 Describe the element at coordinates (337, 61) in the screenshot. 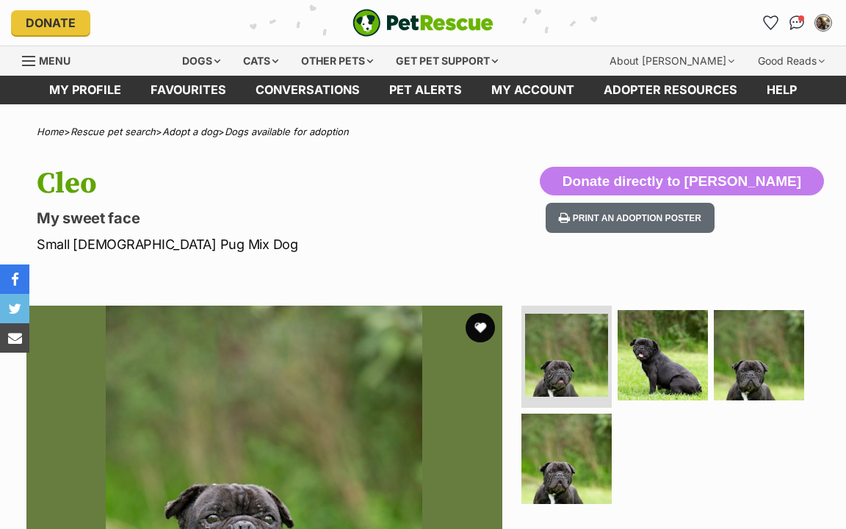

I see `div: Other pets` at that location.